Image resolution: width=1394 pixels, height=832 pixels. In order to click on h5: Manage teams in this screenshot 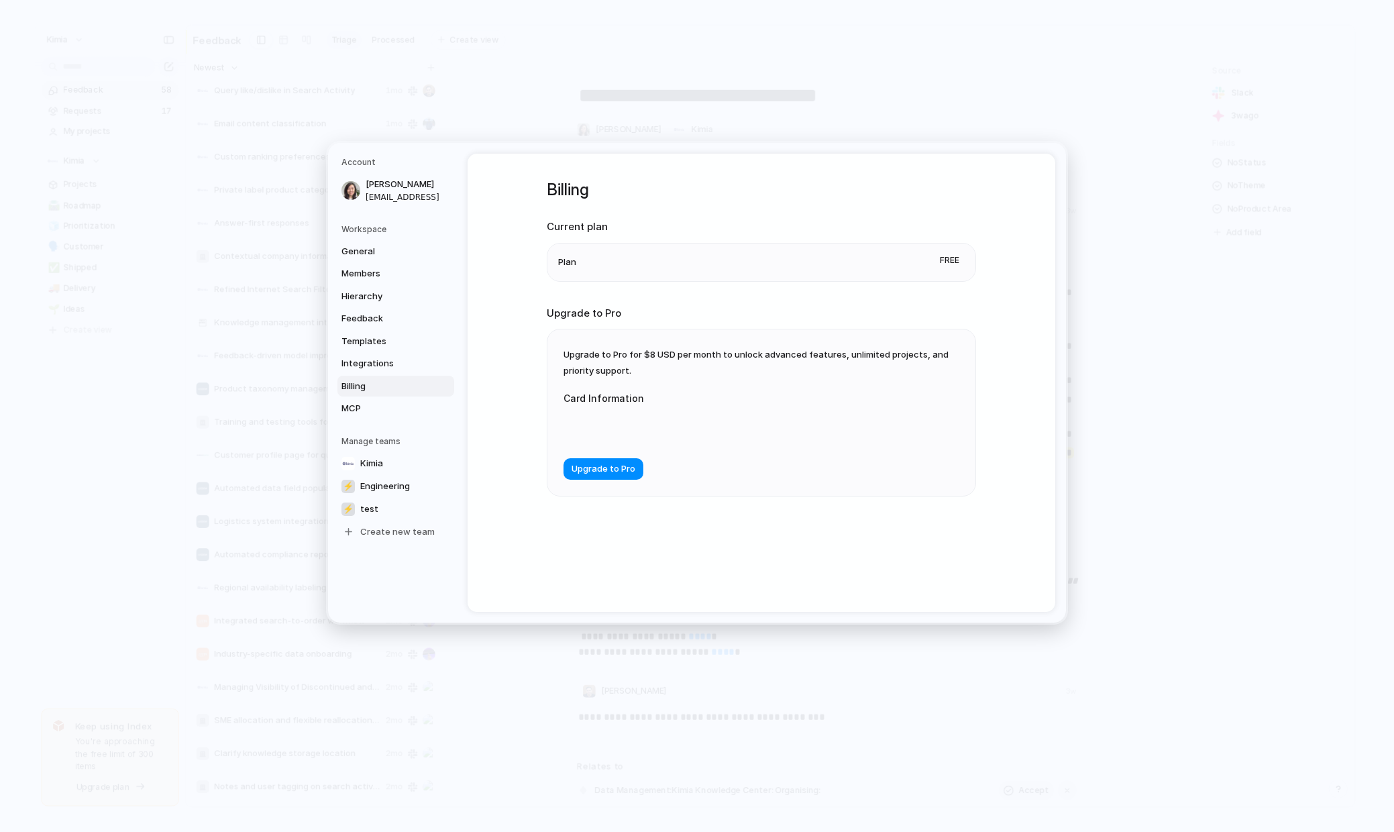, I will do `click(398, 441)`.